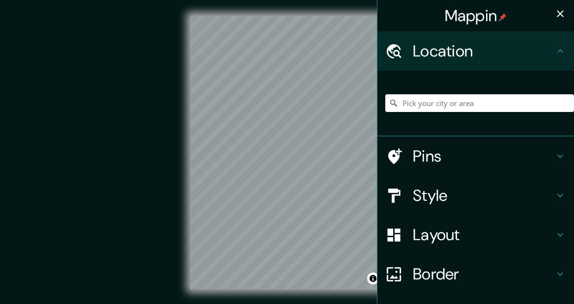 The height and width of the screenshot is (304, 574). What do you see at coordinates (483, 51) in the screenshot?
I see `h4: Location` at bounding box center [483, 51].